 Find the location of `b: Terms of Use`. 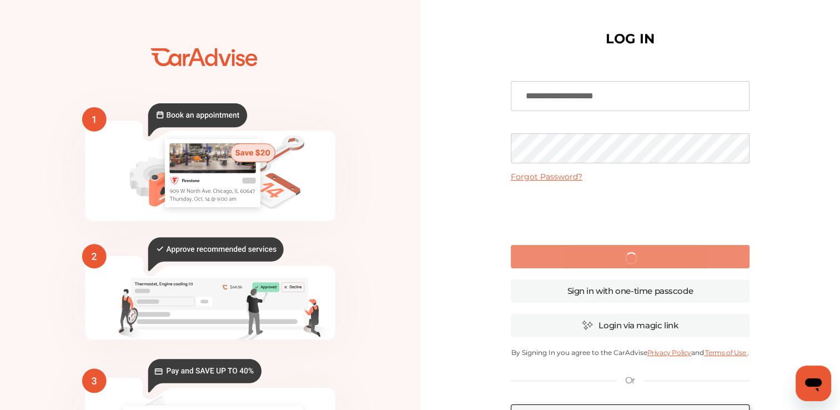

b: Terms of Use is located at coordinates (725, 352).